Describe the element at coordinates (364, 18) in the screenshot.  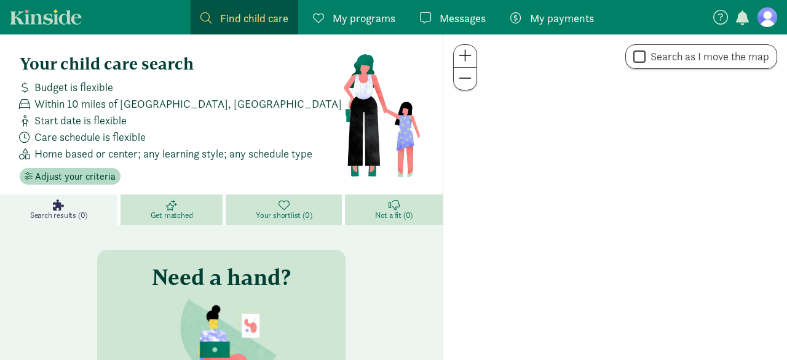
I see `span: My programs` at that location.